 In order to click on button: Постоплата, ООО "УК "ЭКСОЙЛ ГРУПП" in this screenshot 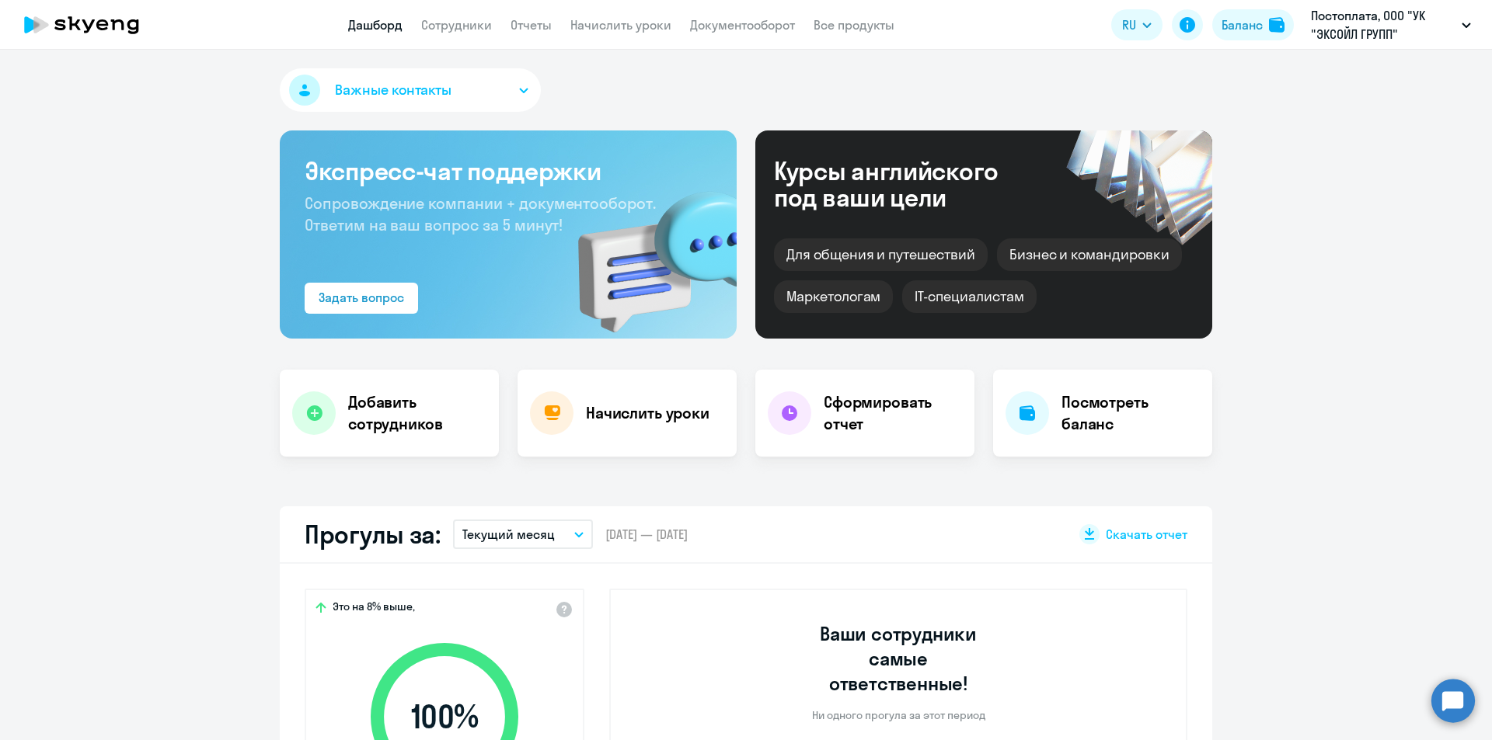, I will do `click(1391, 25)`.